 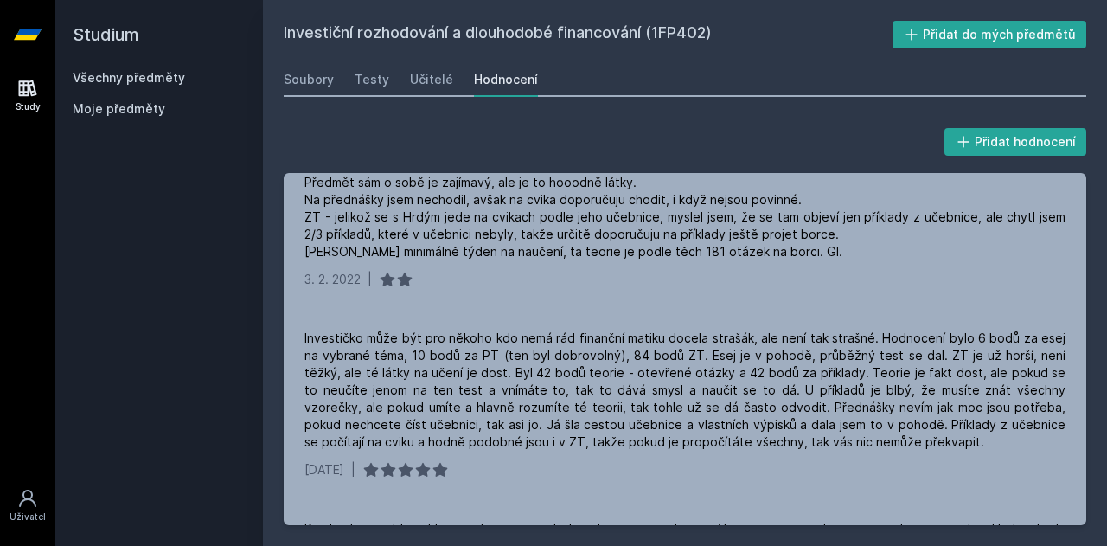 I want to click on a: Učitelé, so click(x=432, y=80).